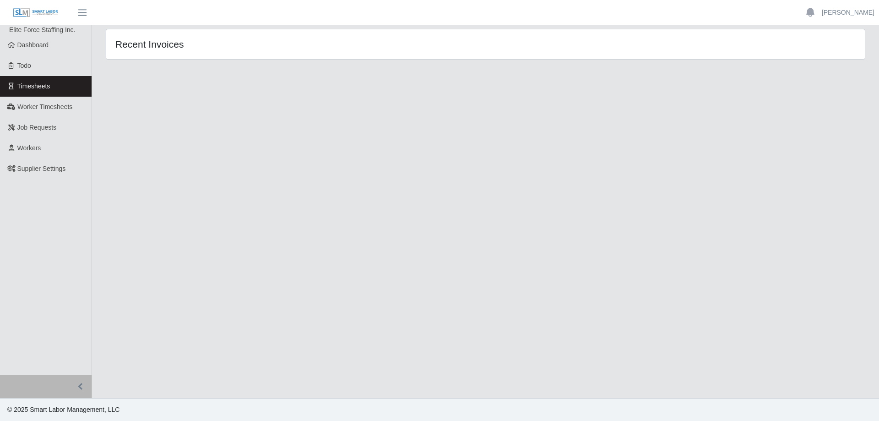  What do you see at coordinates (266, 44) in the screenshot?
I see `h4: Recent Invoices` at bounding box center [266, 44].